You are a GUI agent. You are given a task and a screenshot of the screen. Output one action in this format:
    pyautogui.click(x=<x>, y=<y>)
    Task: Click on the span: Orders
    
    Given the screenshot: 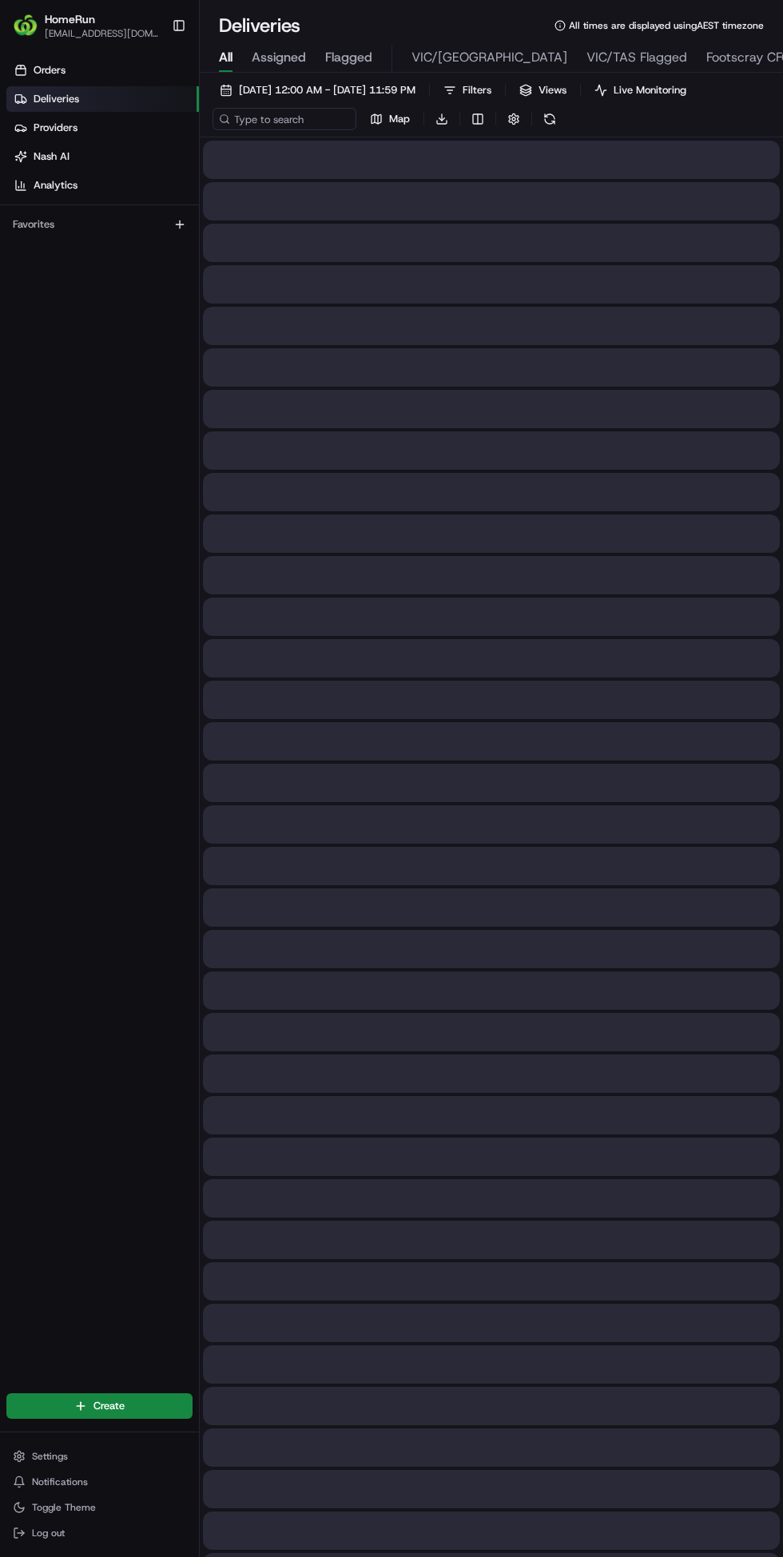 What is the action you would take?
    pyautogui.click(x=50, y=70)
    